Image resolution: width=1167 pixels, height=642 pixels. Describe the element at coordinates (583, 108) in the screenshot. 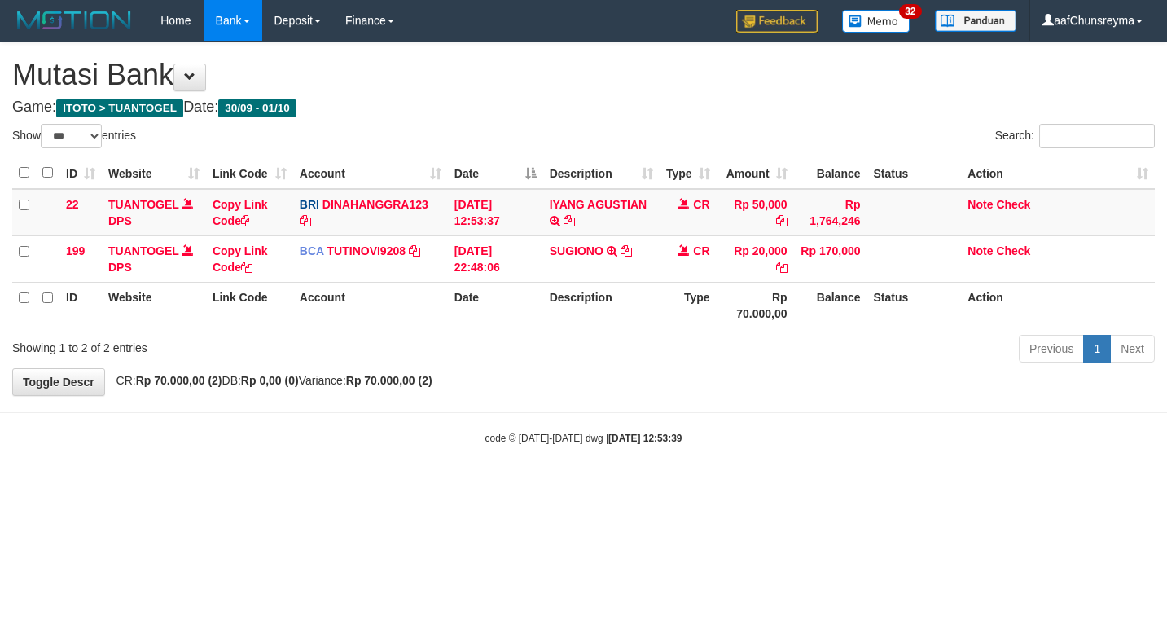

I see `h4: Game: Date:` at that location.